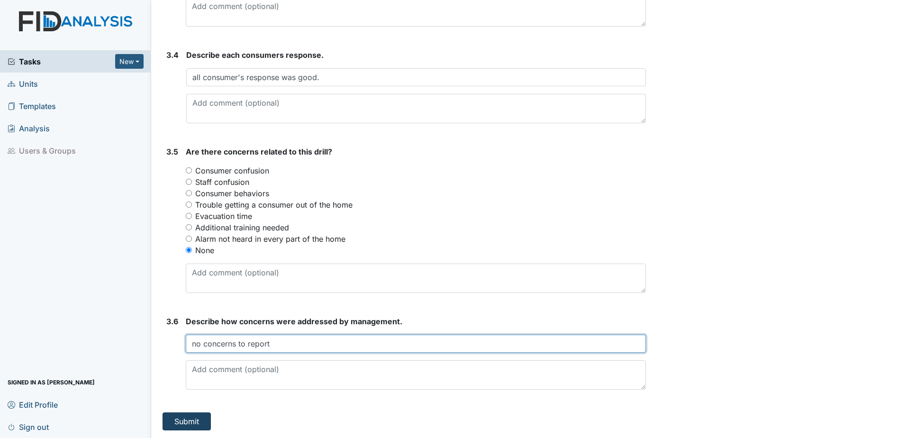 This screenshot has height=438, width=906. What do you see at coordinates (242, 227) in the screenshot?
I see `label: Additional training needed` at bounding box center [242, 227].